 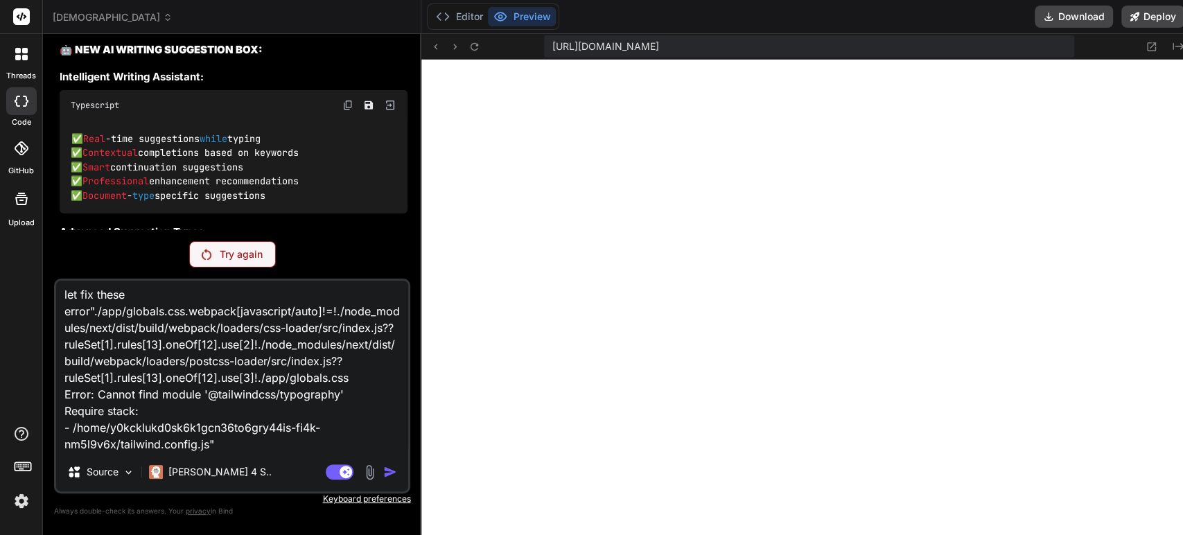 I want to click on span: Professional, so click(x=116, y=182).